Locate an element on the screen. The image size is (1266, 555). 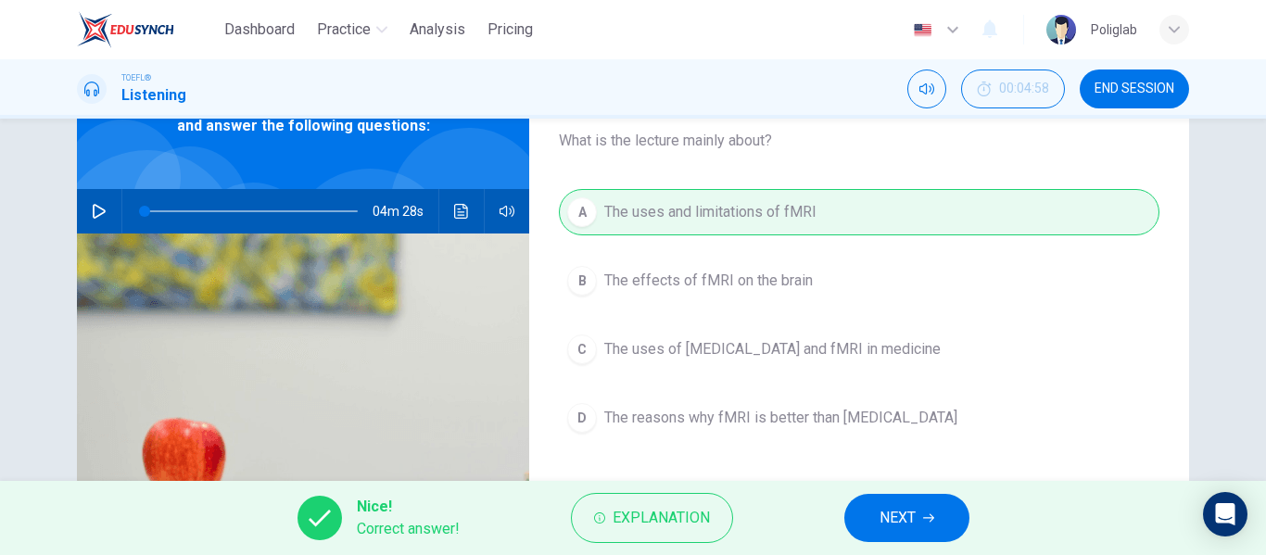
div: Open Intercom Messenger is located at coordinates (1226, 515).